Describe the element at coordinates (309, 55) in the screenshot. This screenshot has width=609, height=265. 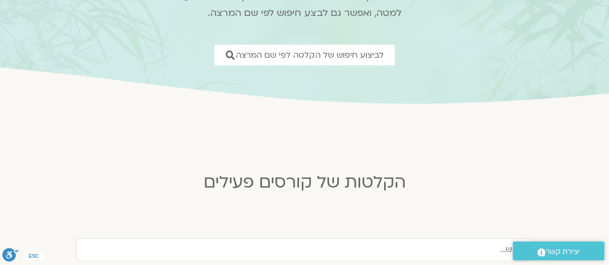
I see `span: לביצוע חיפוש של הקלטה לפי שם המרצה` at that location.